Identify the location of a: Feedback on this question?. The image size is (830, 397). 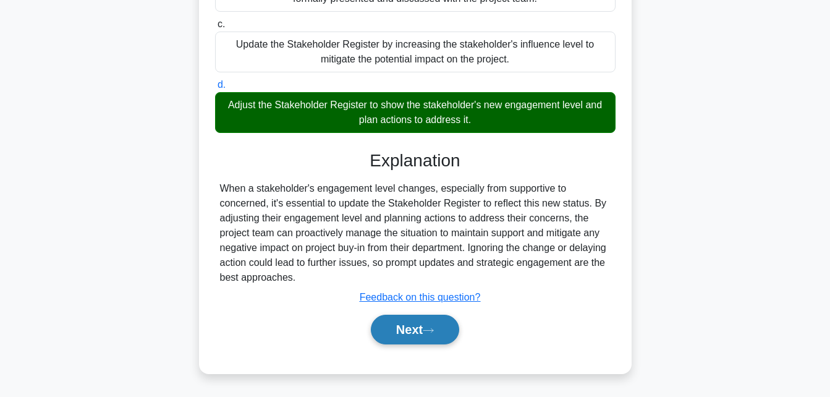
(420, 297).